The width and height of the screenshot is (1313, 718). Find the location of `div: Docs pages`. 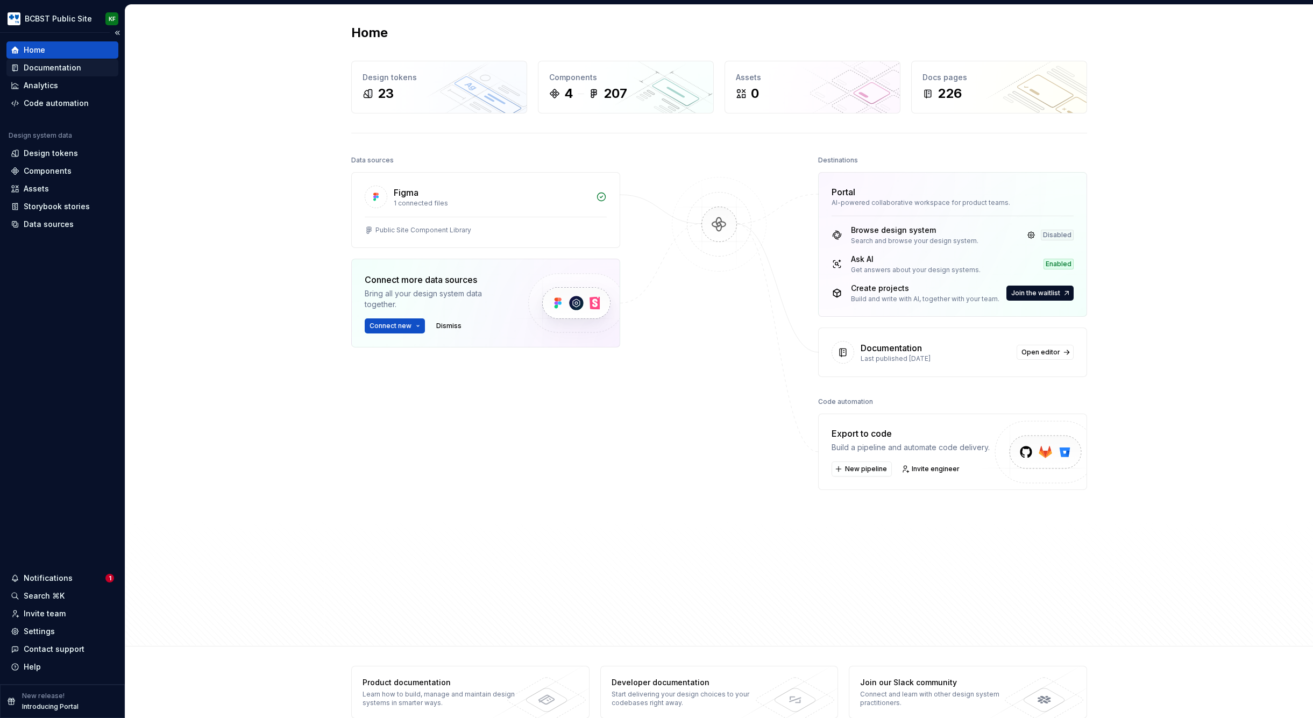

div: Docs pages is located at coordinates (999, 77).